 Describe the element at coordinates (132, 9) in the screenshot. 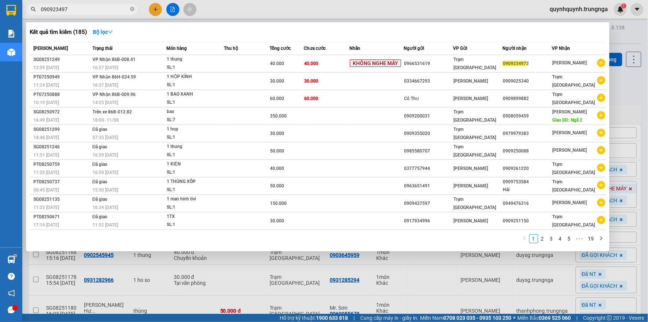

I see `span: close-circle` at that location.